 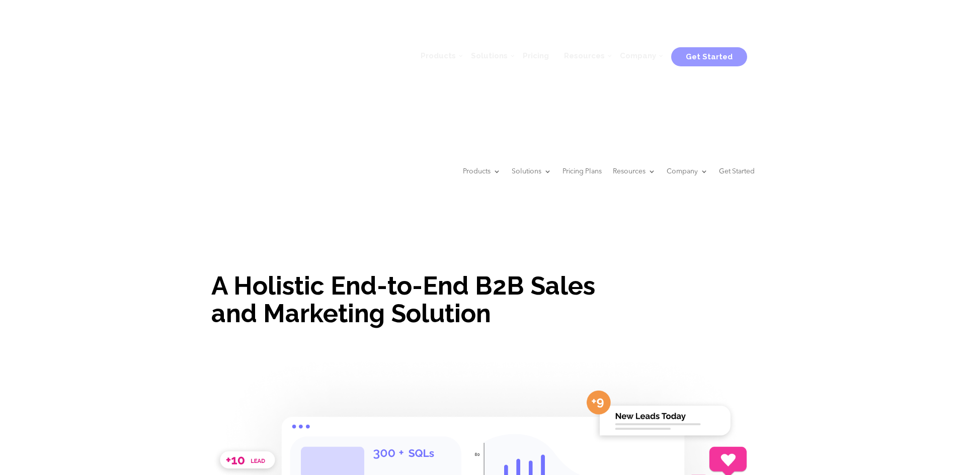 What do you see at coordinates (403, 300) in the screenshot?
I see `span: A Holistic End-to-End B2B Sales and Marketing Solution` at bounding box center [403, 300].